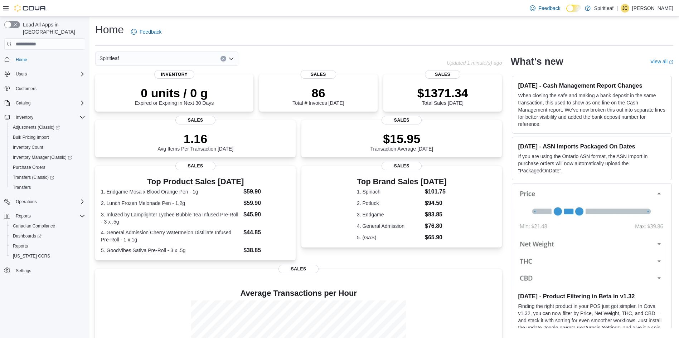 This screenshot has width=679, height=338. I want to click on dt: 3. Infuzed by Lamplighter Lychee Bubble Tea Infused Pre-Roll - 3 x .5g, so click(171, 218).